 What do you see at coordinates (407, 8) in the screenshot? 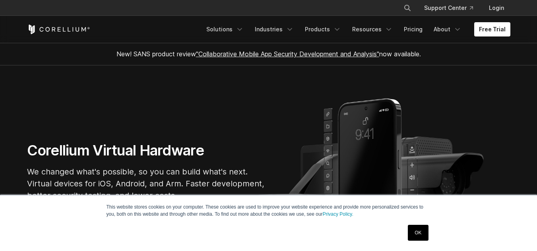
I see `button: Search` at bounding box center [407, 8].